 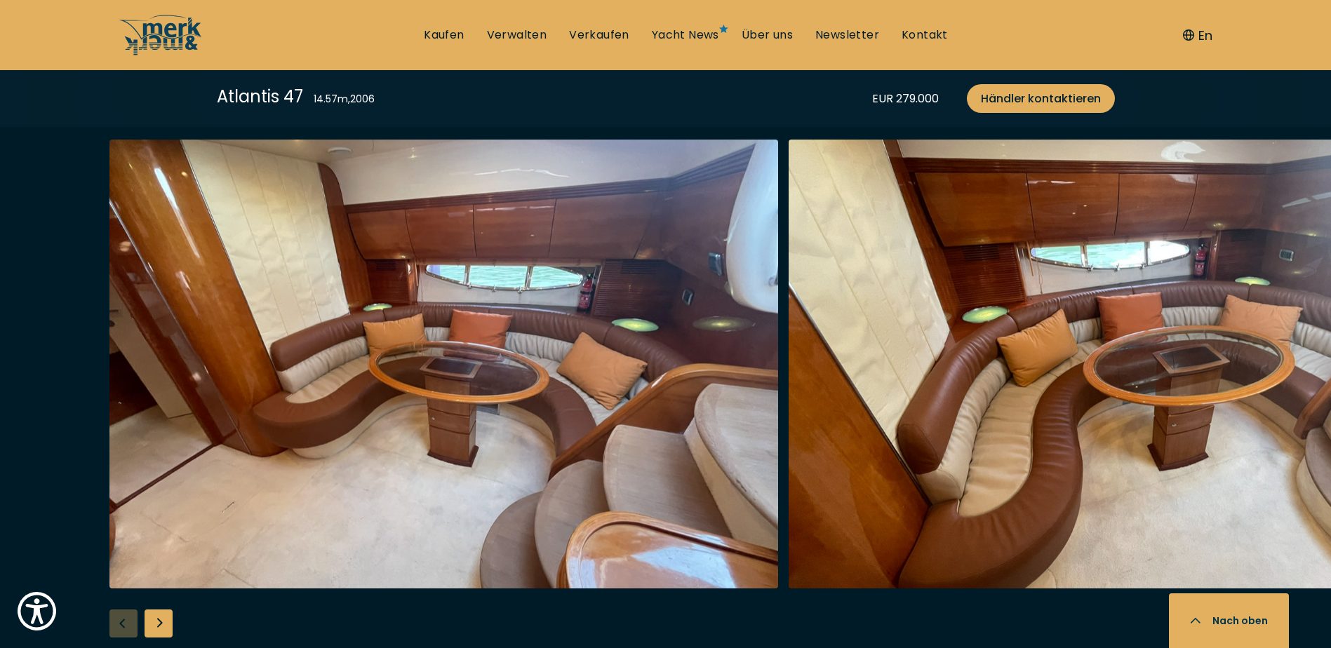 I want to click on div: EUR 279.000, so click(x=905, y=98).